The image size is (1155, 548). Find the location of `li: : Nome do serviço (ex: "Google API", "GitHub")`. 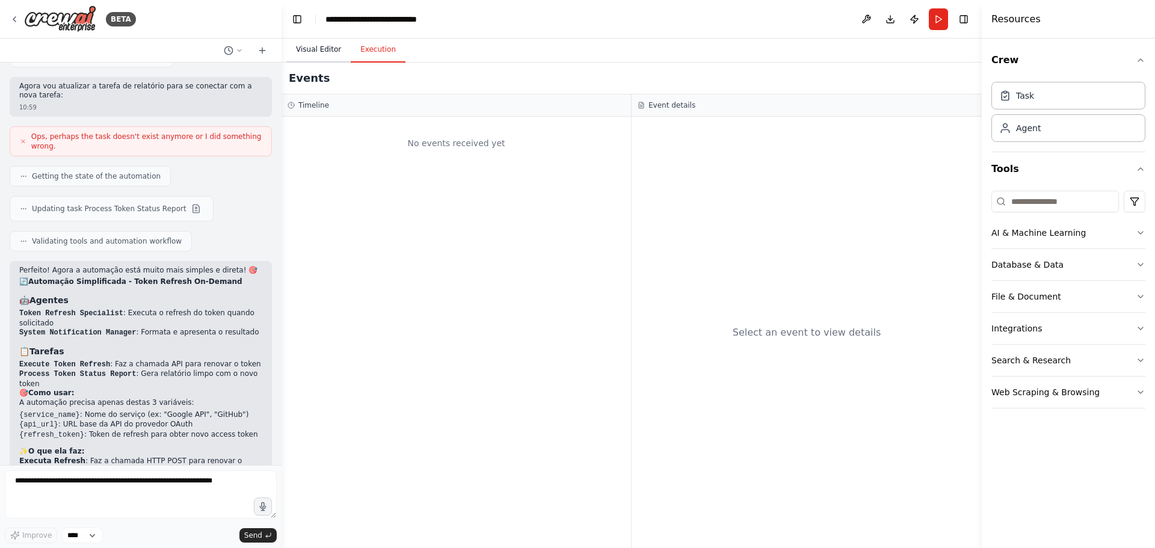

li: : Nome do serviço (ex: "Google API", "GitHub") is located at coordinates (141, 415).